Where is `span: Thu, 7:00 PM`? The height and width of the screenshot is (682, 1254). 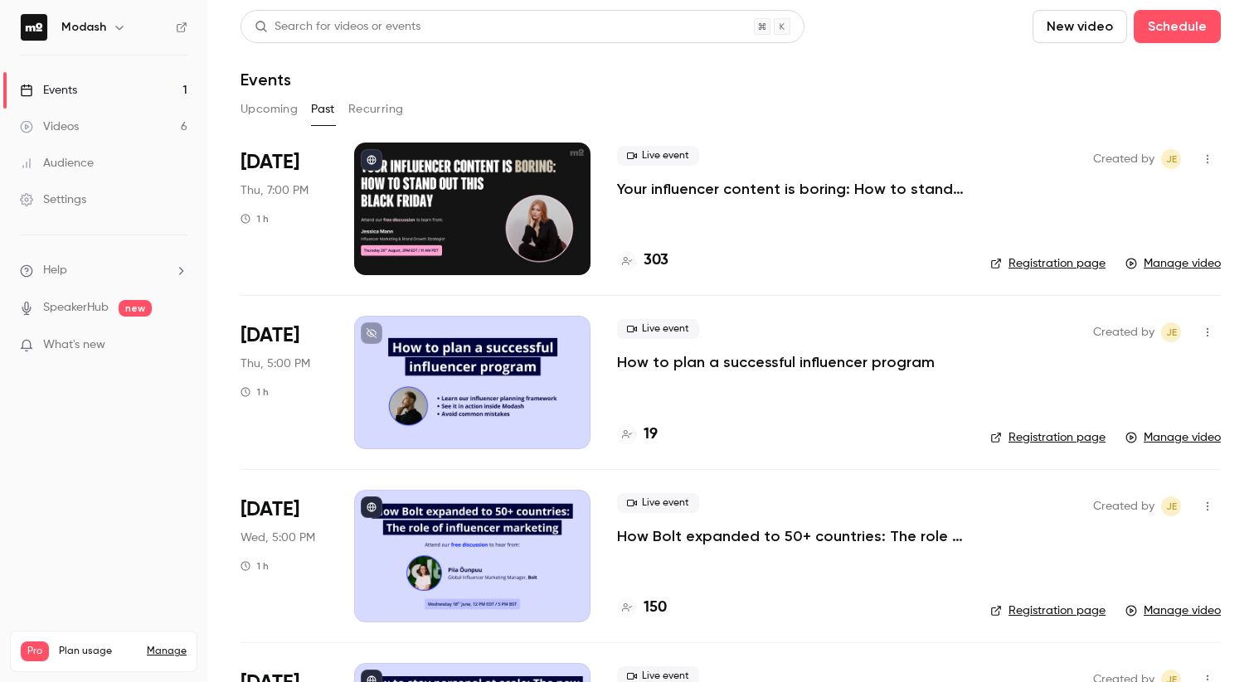
span: Thu, 7:00 PM is located at coordinates (274, 191).